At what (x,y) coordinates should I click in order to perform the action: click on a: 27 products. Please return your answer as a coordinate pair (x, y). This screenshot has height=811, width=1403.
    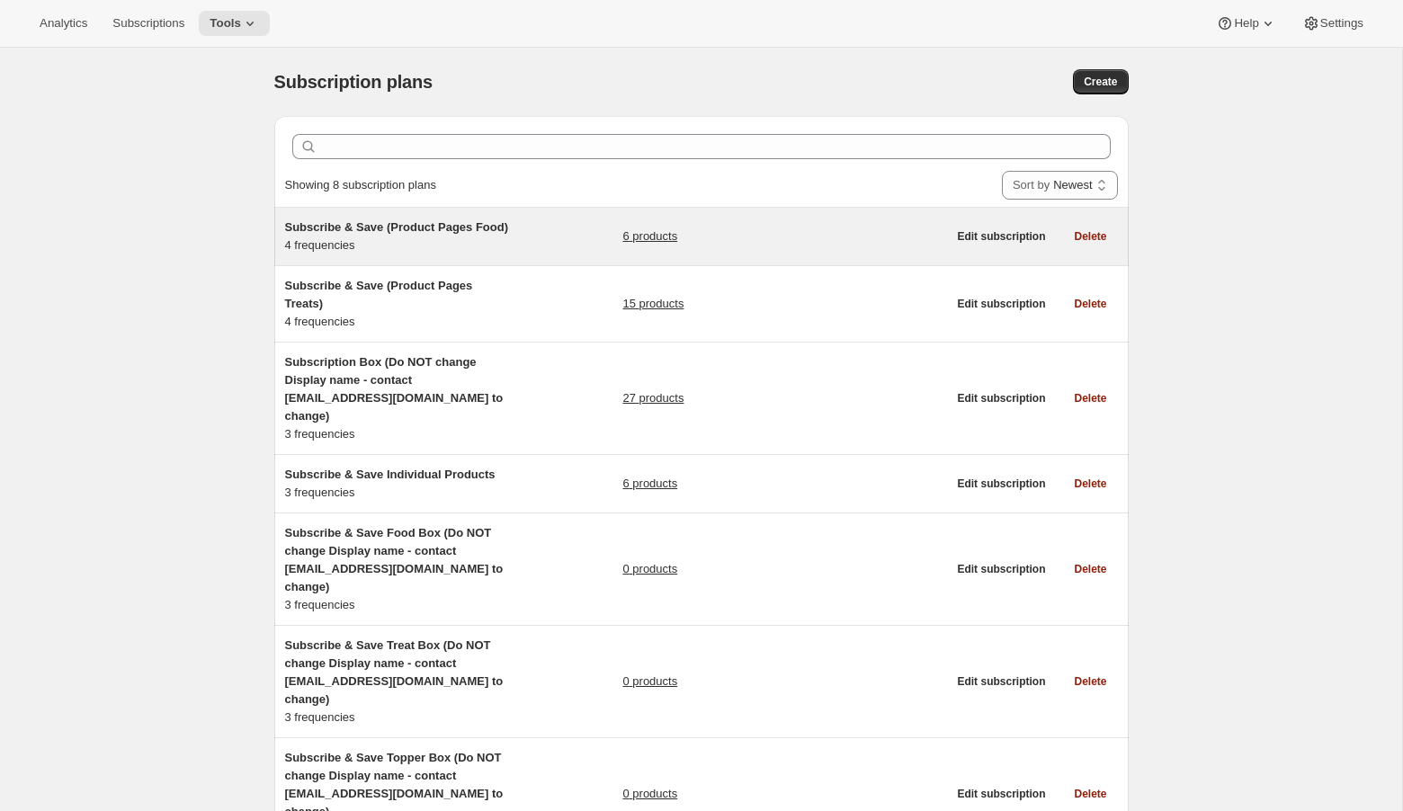
    Looking at the image, I should click on (653, 398).